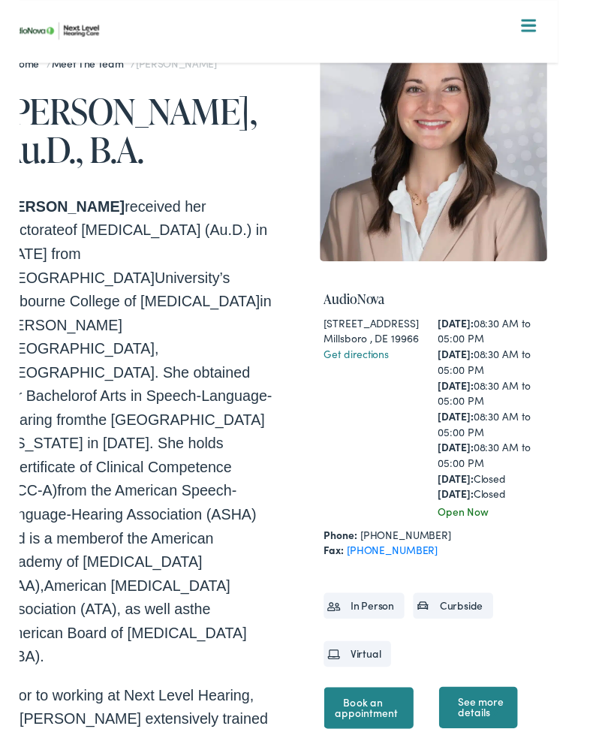  Describe the element at coordinates (103, 64) in the screenshot. I see `a: Meet the Team` at that location.